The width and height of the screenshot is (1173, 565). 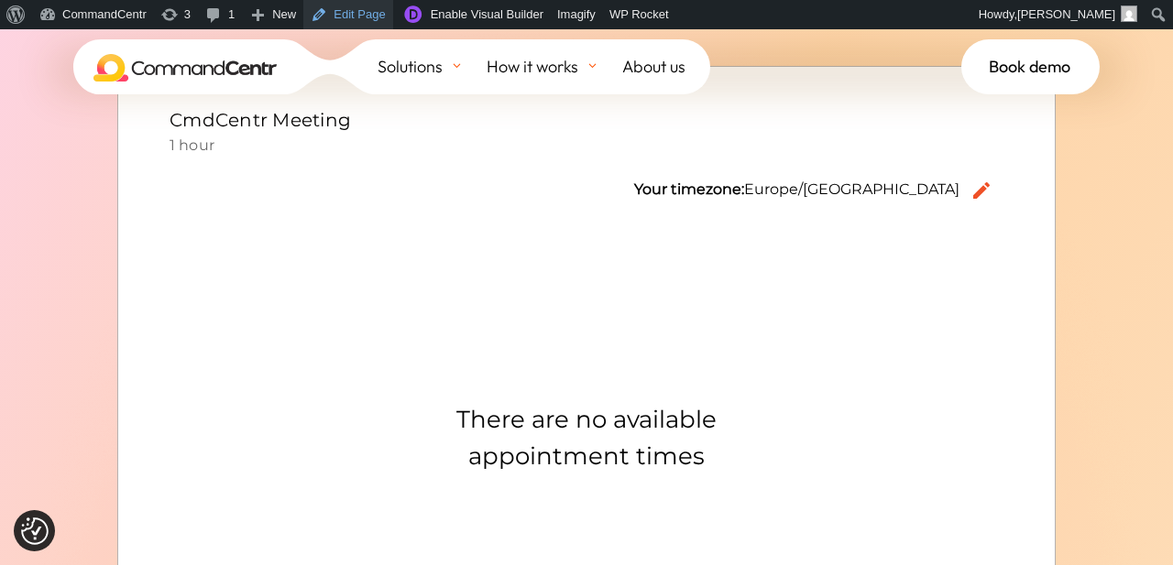 I want to click on span: 1 hour, so click(x=37, y=54).